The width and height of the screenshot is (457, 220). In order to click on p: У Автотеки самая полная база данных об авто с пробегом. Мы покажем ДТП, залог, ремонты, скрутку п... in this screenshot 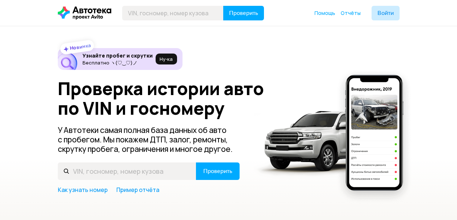, I will do `click(149, 139)`.